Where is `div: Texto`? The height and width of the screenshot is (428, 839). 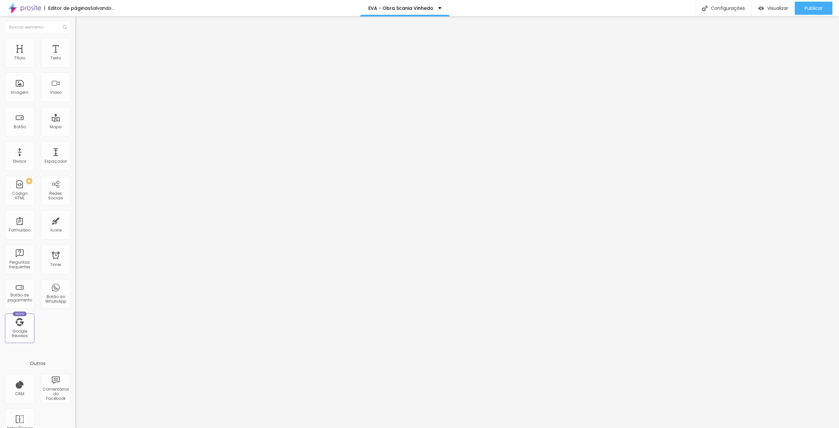 div: Texto is located at coordinates (56, 58).